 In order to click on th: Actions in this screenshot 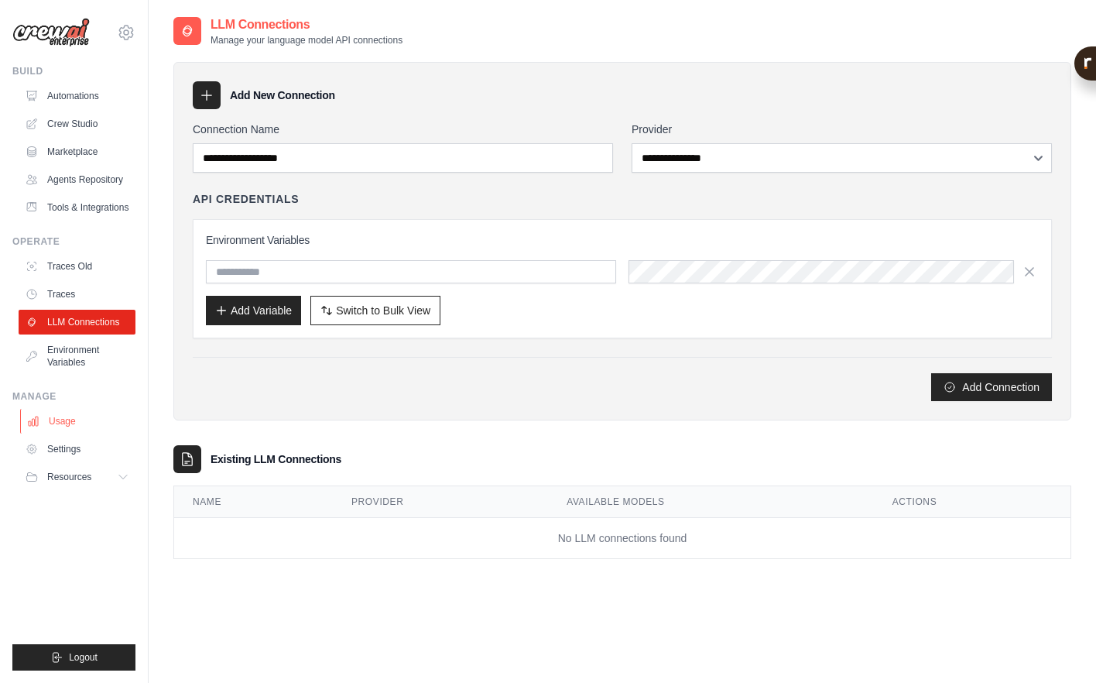, I will do `click(972, 502)`.